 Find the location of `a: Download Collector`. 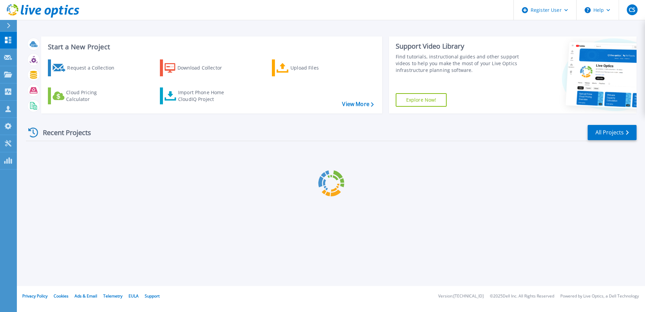

a: Download Collector is located at coordinates (197, 68).